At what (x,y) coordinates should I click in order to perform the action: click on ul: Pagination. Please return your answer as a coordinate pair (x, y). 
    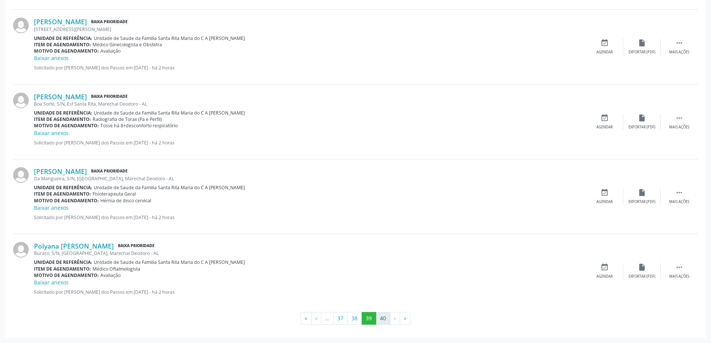
    Looking at the image, I should click on (356, 319).